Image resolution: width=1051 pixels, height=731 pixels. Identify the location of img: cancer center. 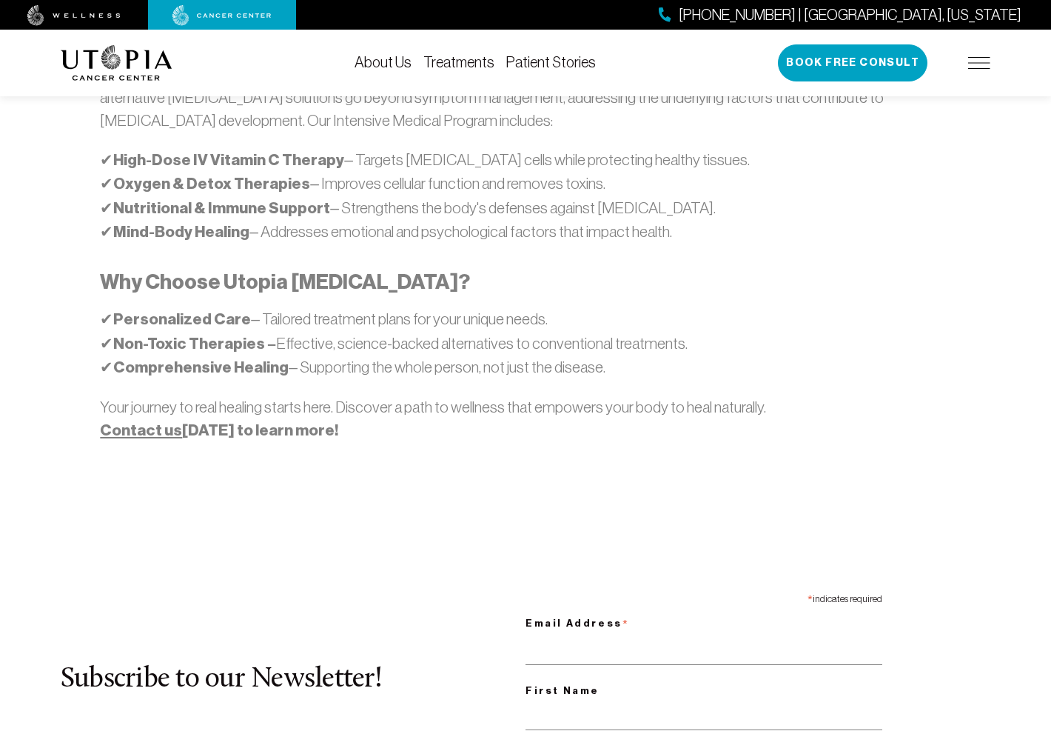
(222, 16).